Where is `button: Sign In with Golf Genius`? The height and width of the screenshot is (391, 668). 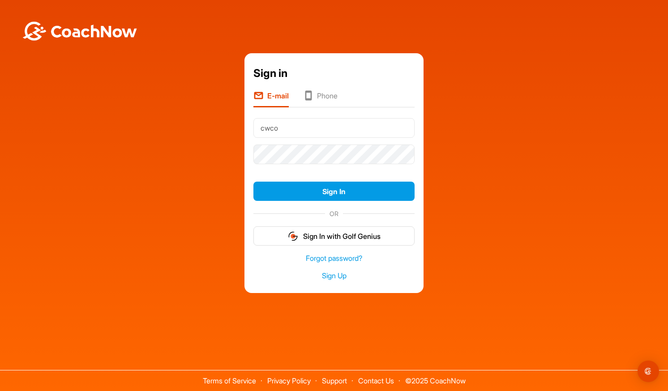
button: Sign In with Golf Genius is located at coordinates (334, 236).